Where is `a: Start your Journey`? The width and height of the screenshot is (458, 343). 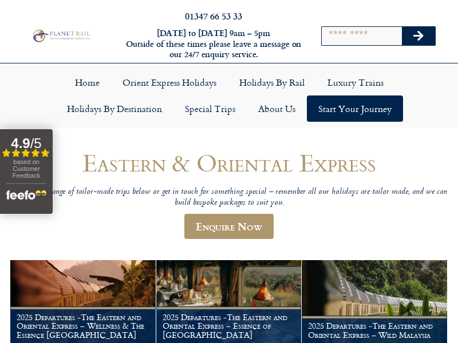
a: Start your Journey is located at coordinates (355, 109).